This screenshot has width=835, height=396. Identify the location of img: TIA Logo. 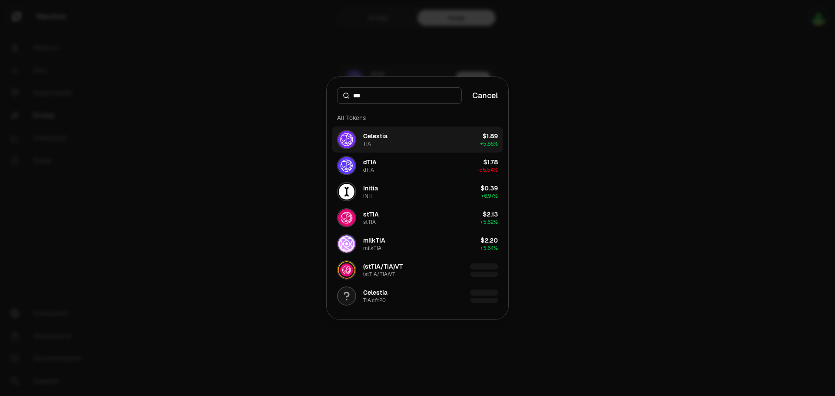
(347, 140).